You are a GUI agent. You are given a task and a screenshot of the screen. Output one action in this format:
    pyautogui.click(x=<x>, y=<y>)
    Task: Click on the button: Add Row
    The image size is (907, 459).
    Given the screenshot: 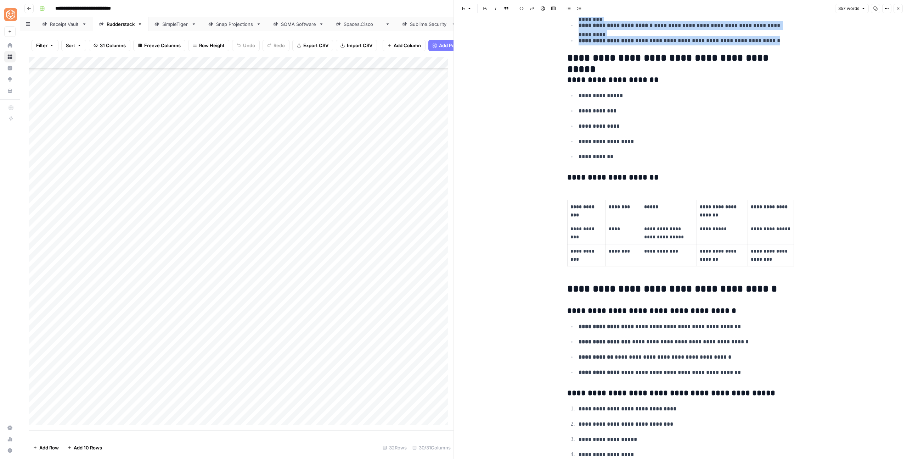 What is the action you would take?
    pyautogui.click(x=46, y=447)
    